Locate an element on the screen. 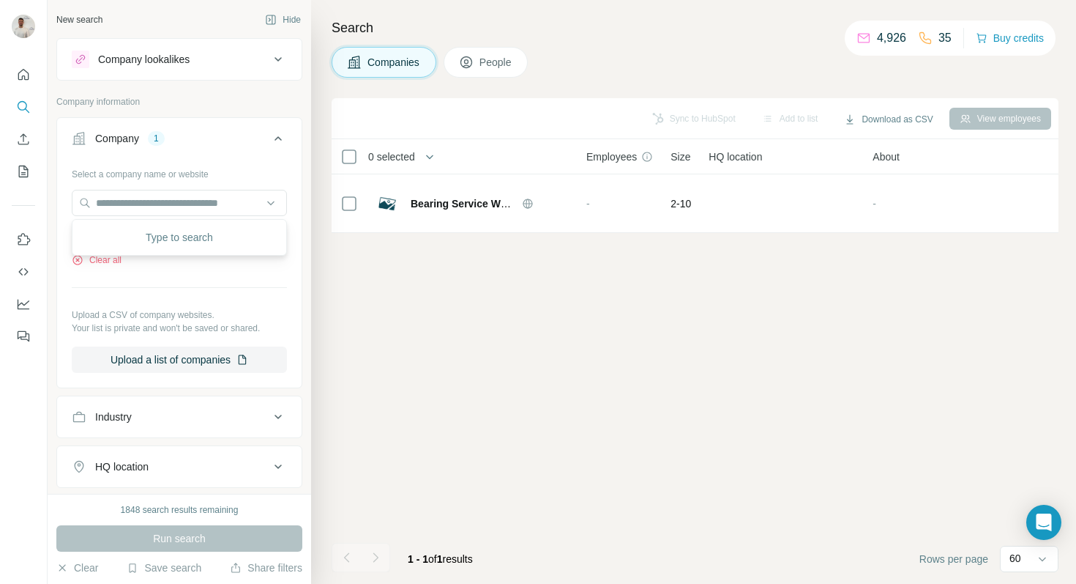  div: HQ location is located at coordinates (122, 466).